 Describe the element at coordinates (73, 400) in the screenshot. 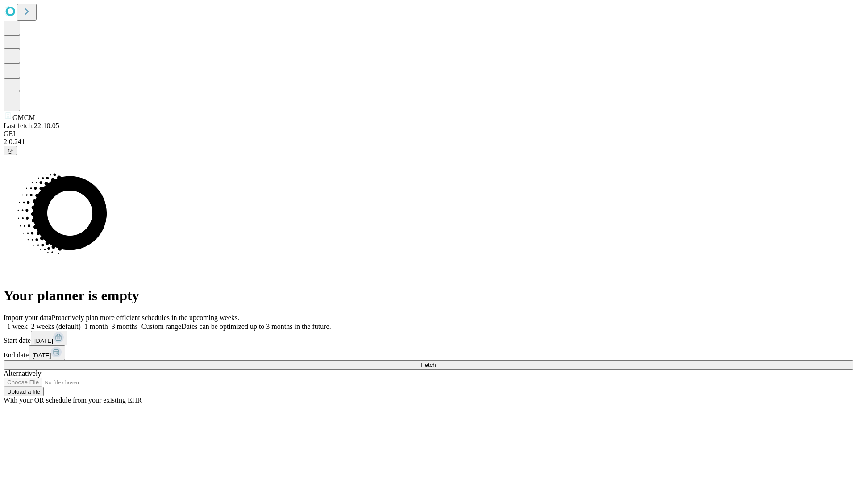

I see `span: With your OR schedule from your existing EHR` at that location.